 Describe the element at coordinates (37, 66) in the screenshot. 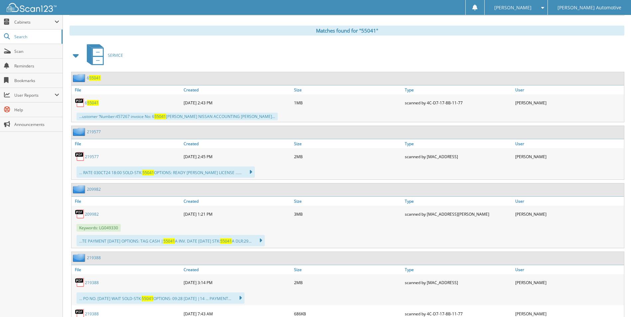

I see `span: Reminders` at that location.